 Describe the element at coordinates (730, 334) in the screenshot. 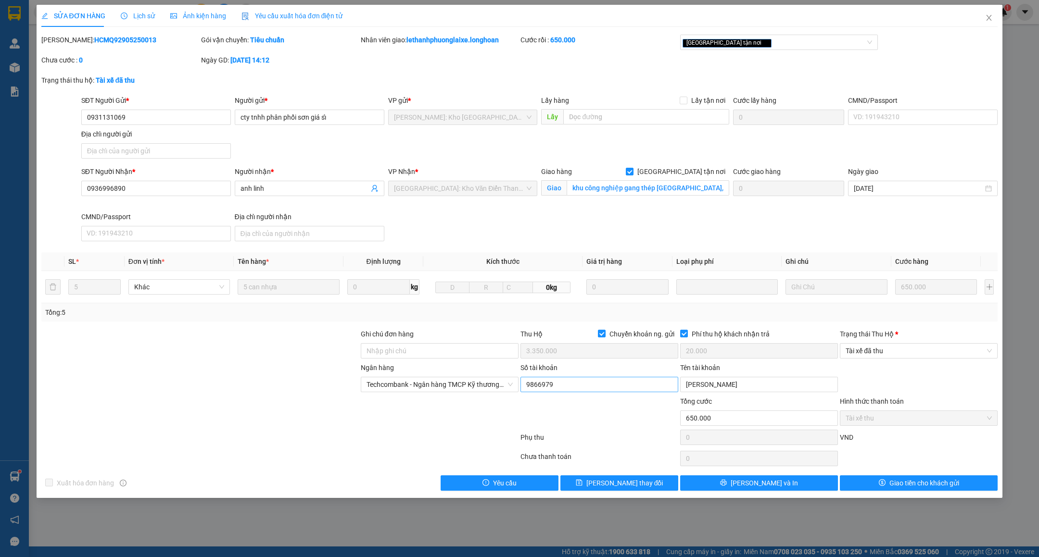

I see `span: Phí thu hộ khách nhận trả` at that location.